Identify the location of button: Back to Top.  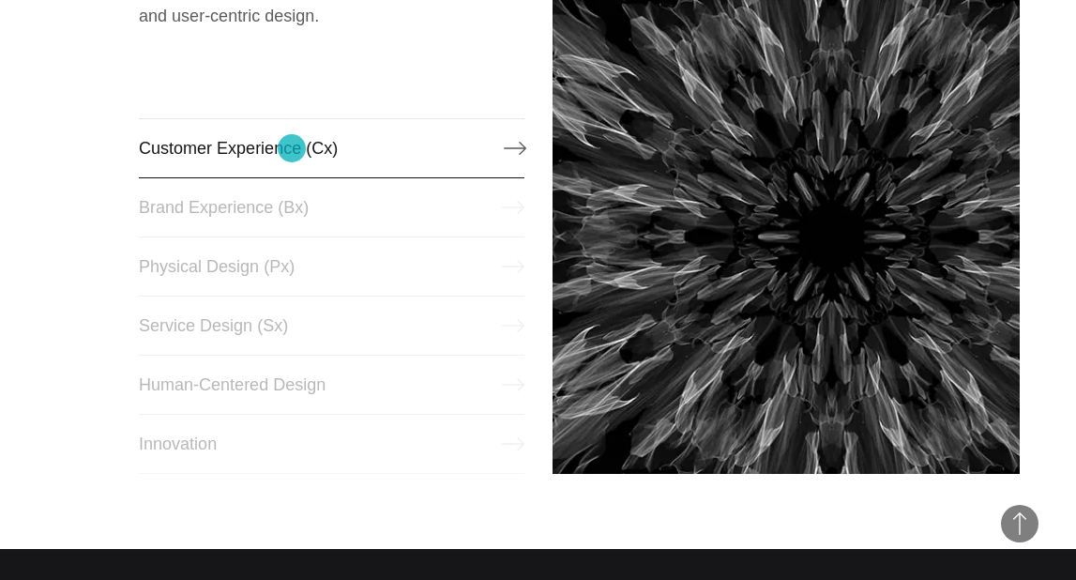
(1020, 523).